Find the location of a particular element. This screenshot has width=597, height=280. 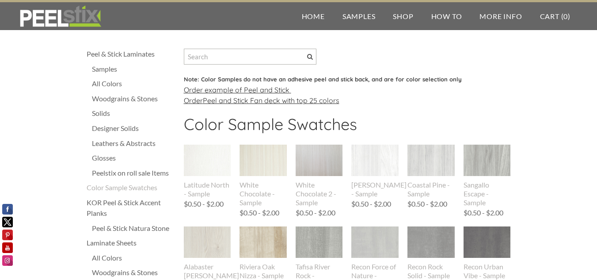

div: White Chocolate - Sample is located at coordinates (263, 193).